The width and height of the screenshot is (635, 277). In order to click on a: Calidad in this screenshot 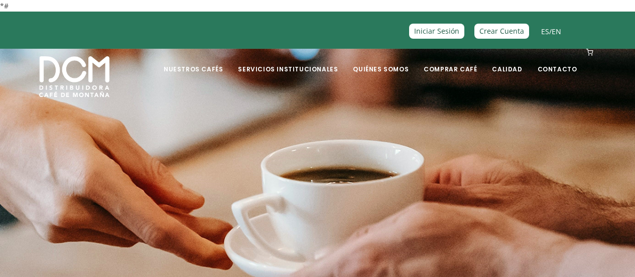, I will do `click(507, 61)`.